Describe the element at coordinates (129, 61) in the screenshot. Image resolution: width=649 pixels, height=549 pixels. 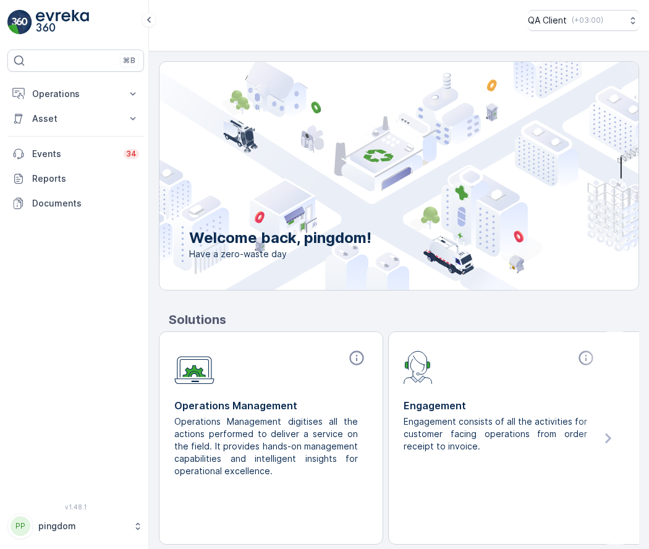
I see `p: ⌘B` at that location.